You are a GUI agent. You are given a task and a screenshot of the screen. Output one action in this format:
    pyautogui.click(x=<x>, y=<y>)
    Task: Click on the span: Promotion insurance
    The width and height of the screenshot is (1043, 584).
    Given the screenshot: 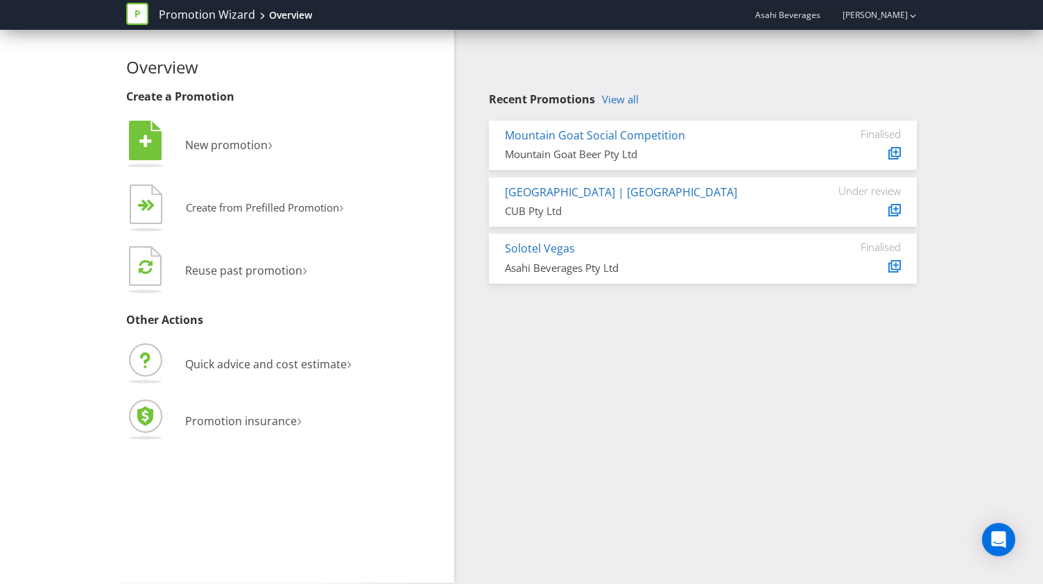 What is the action you would take?
    pyautogui.click(x=241, y=421)
    